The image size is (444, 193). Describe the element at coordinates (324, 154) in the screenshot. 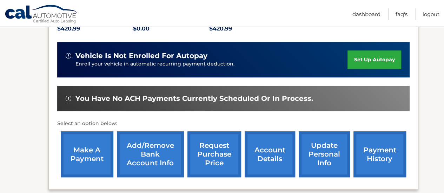

I see `a: update personal info` at that location.